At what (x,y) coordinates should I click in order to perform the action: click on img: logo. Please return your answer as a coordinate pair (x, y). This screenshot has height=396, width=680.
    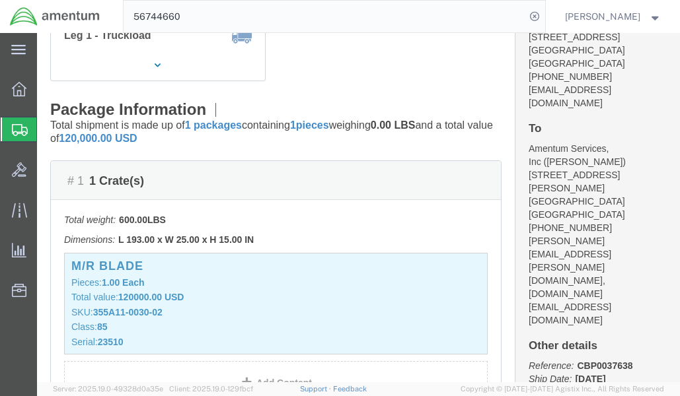
    Looking at the image, I should click on (55, 17).